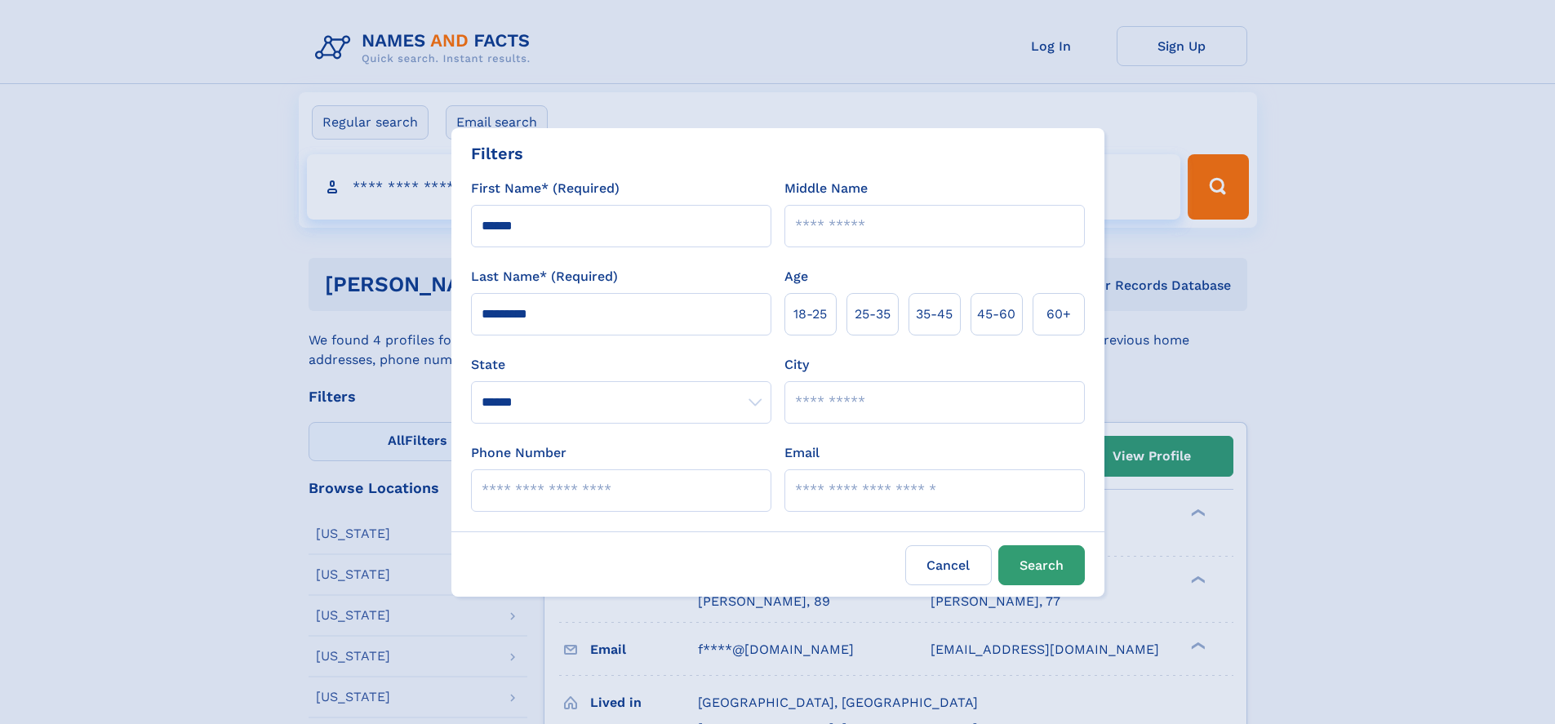  Describe the element at coordinates (802, 453) in the screenshot. I see `label: Email` at that location.